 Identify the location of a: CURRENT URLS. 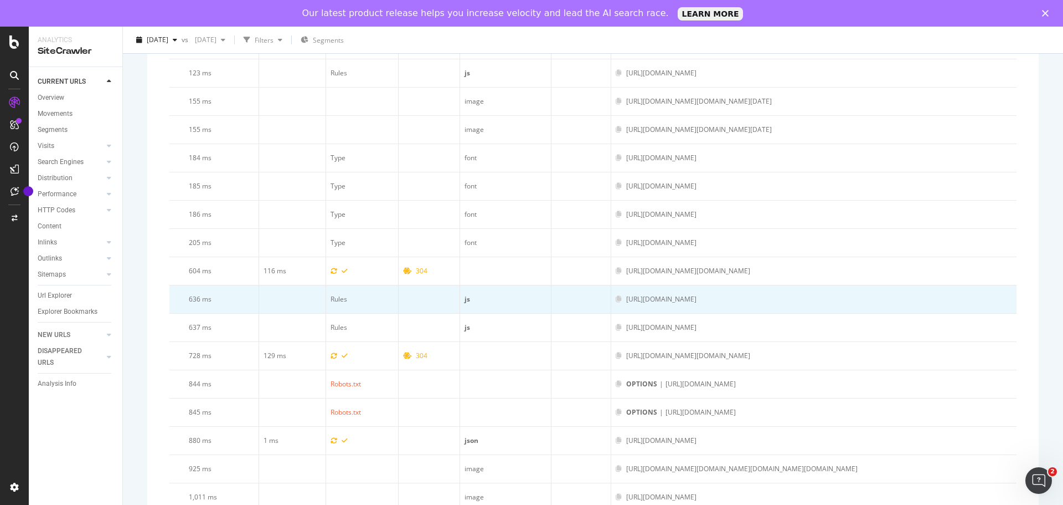
(70, 81).